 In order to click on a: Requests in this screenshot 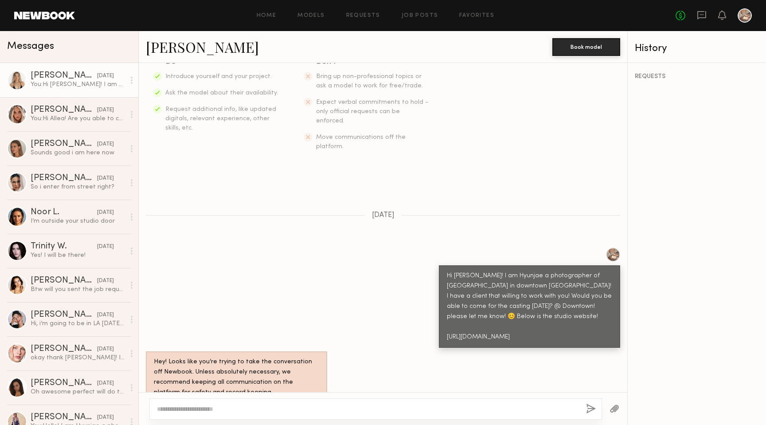, I will do `click(363, 16)`.